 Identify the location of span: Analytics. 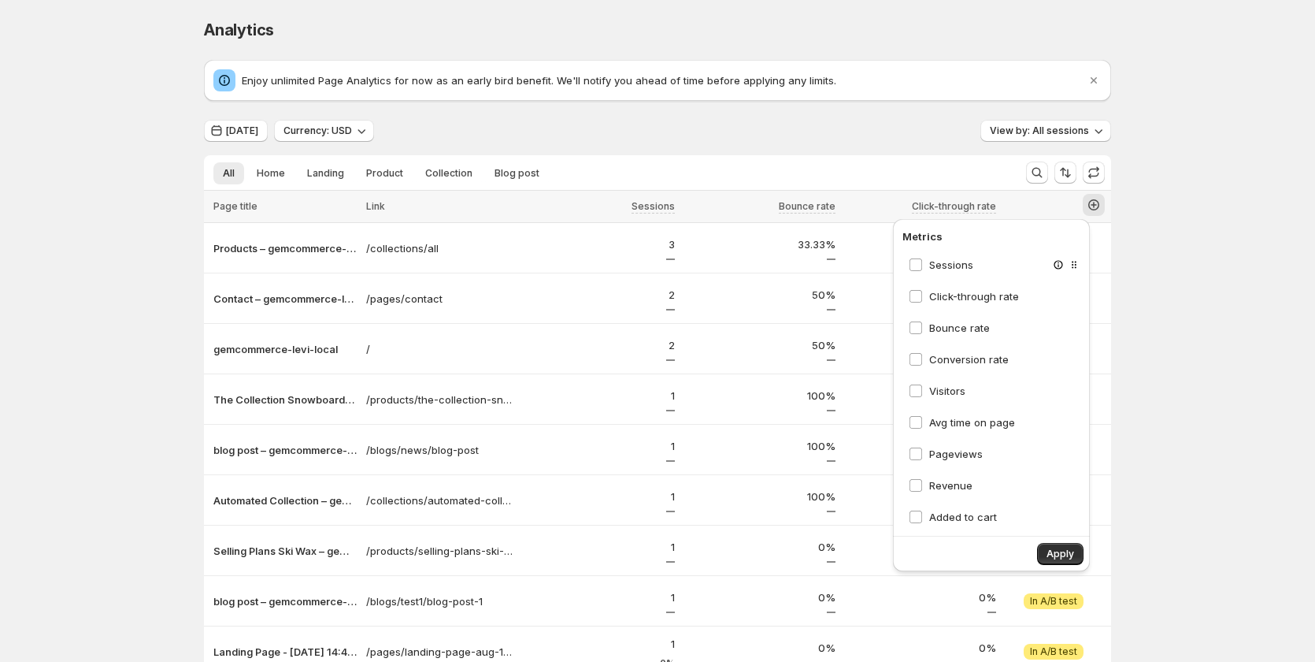
(239, 30).